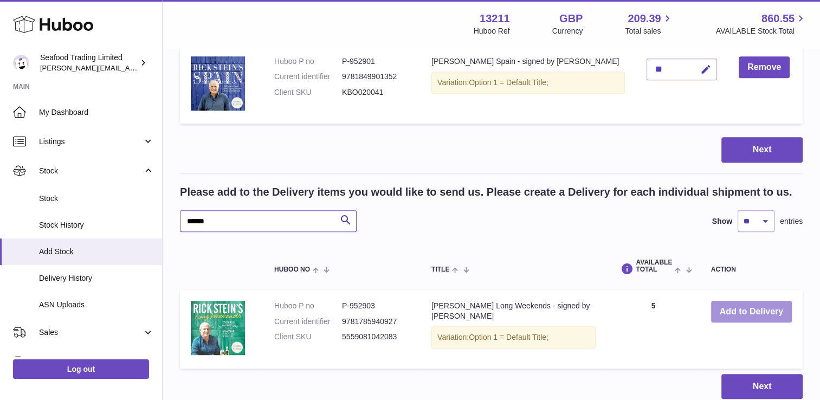 The width and height of the screenshot is (820, 400). Describe the element at coordinates (644, 18) in the screenshot. I see `span: 209.39` at that location.